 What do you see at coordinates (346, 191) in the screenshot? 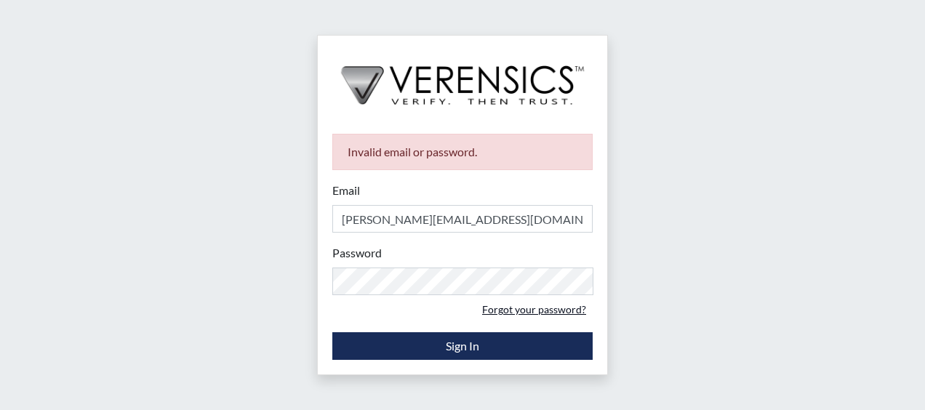
I see `label: Email` at bounding box center [346, 191].